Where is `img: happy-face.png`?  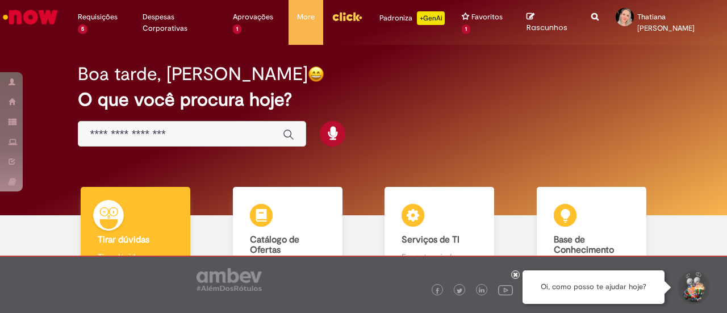 img: happy-face.png is located at coordinates (316, 74).